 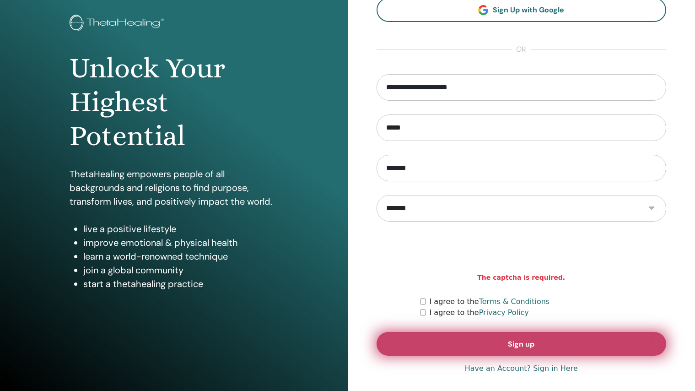 I want to click on li: improve emotional & physical health, so click(x=181, y=242).